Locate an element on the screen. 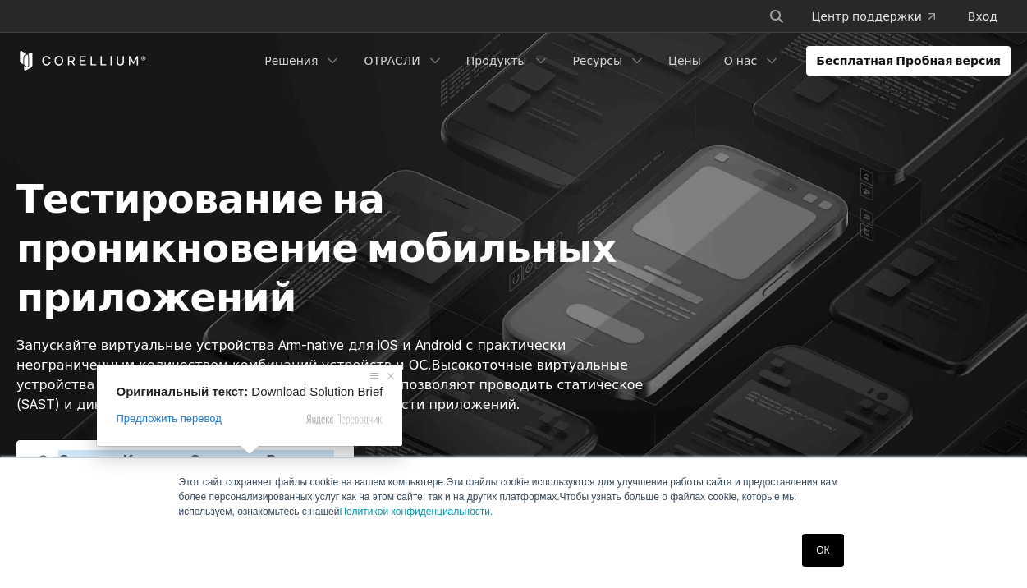 Image resolution: width=1027 pixels, height=588 pixels. ya-tr-span: Высокоточные виртуальные устройства и мгновенный доступ к джейлбрейку/руту позволяют проводить ст... is located at coordinates (329, 384).